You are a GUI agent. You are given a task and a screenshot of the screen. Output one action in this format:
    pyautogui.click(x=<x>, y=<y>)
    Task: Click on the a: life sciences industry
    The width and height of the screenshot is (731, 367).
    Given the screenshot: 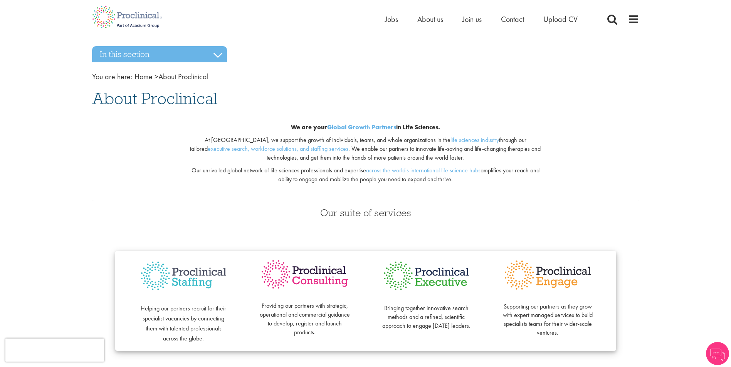 What is the action you would take?
    pyautogui.click(x=475, y=140)
    